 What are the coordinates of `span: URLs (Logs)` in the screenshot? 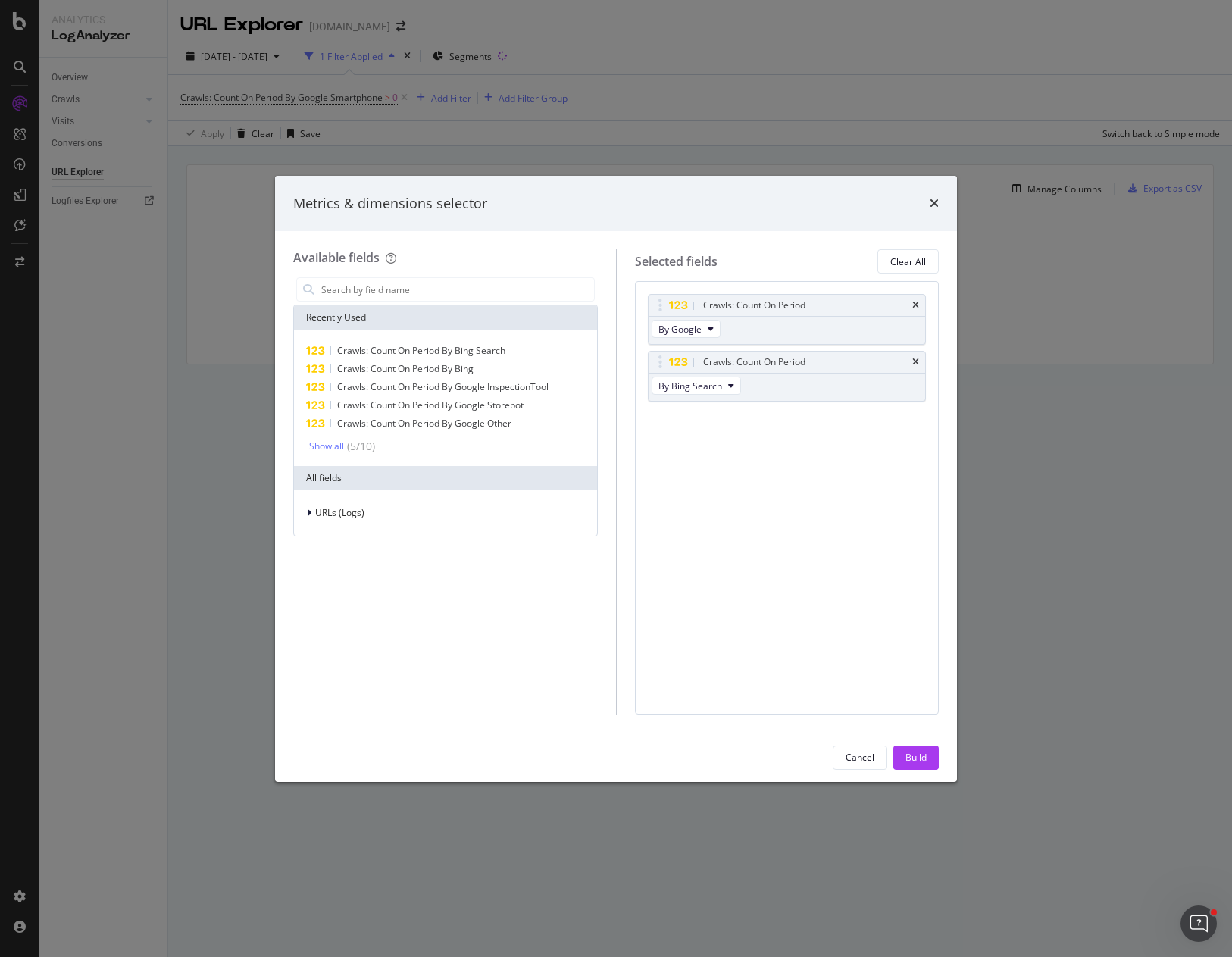 It's located at (340, 513).